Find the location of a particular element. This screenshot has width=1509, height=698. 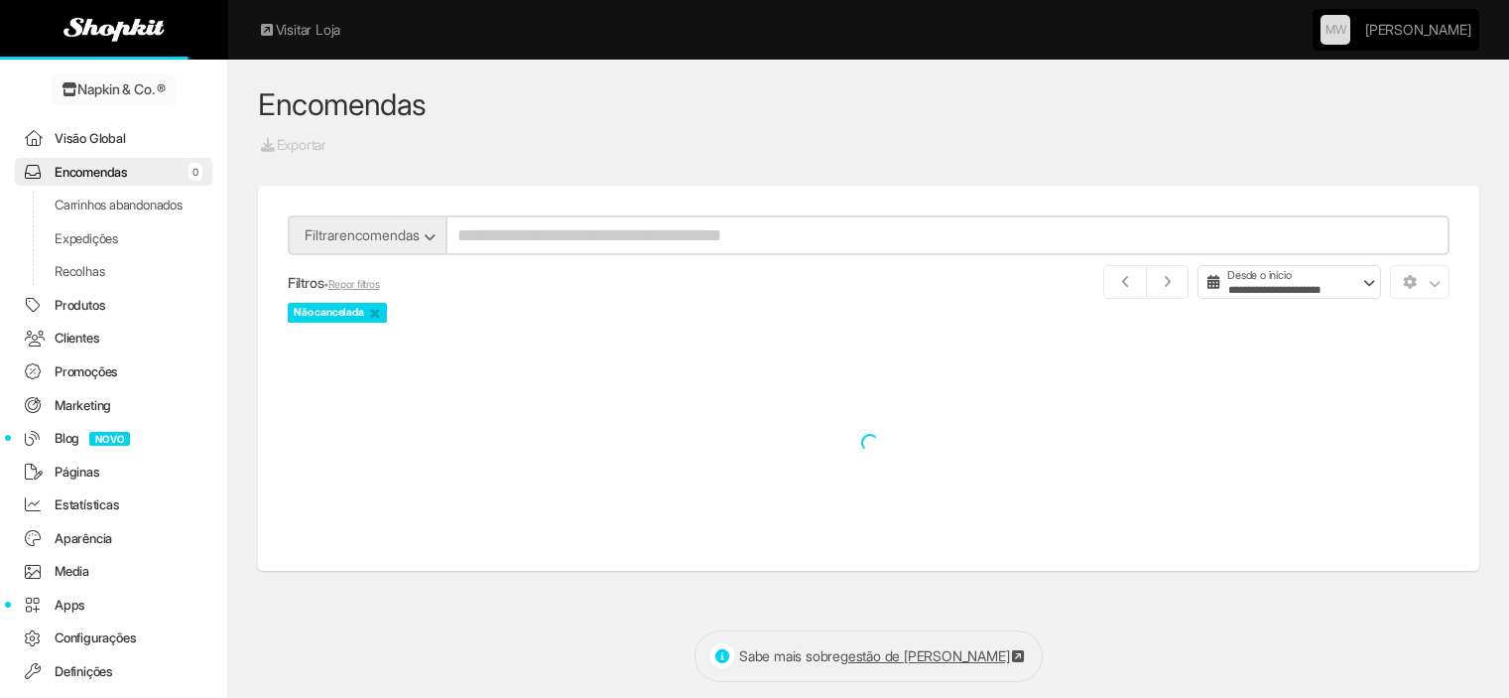

a: Exportar is located at coordinates (293, 145).